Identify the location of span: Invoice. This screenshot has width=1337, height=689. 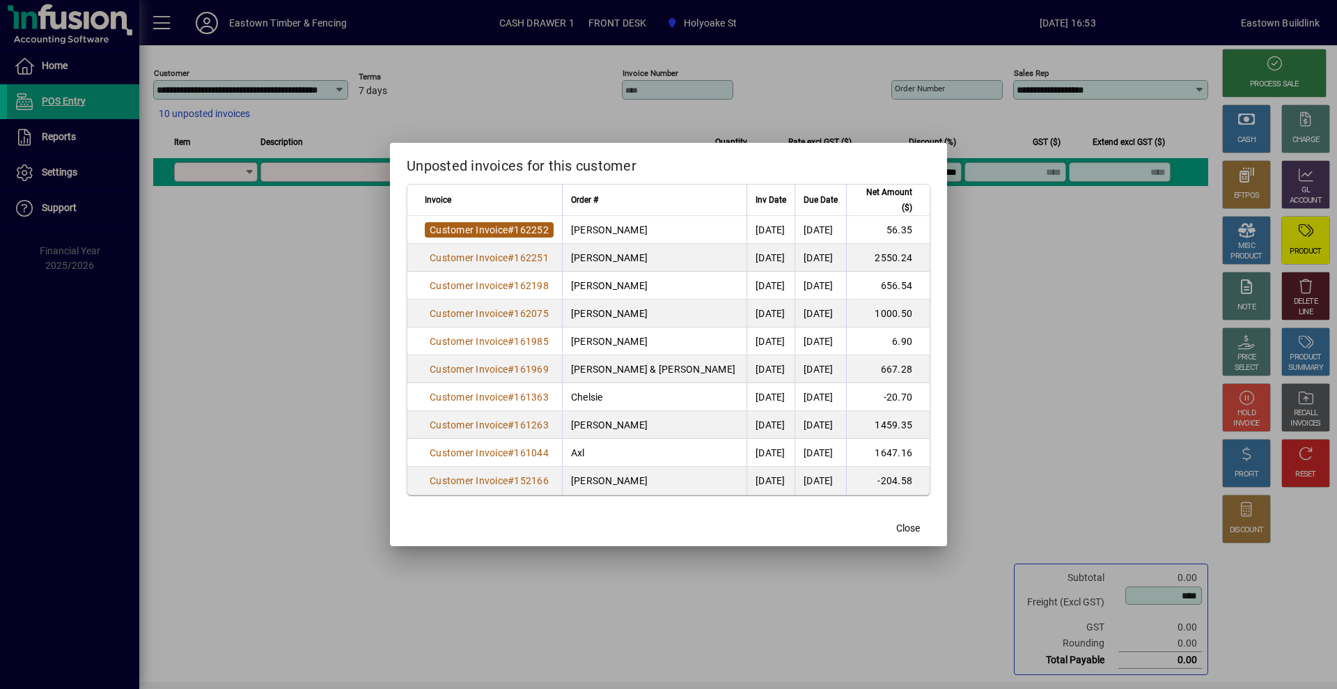
(438, 200).